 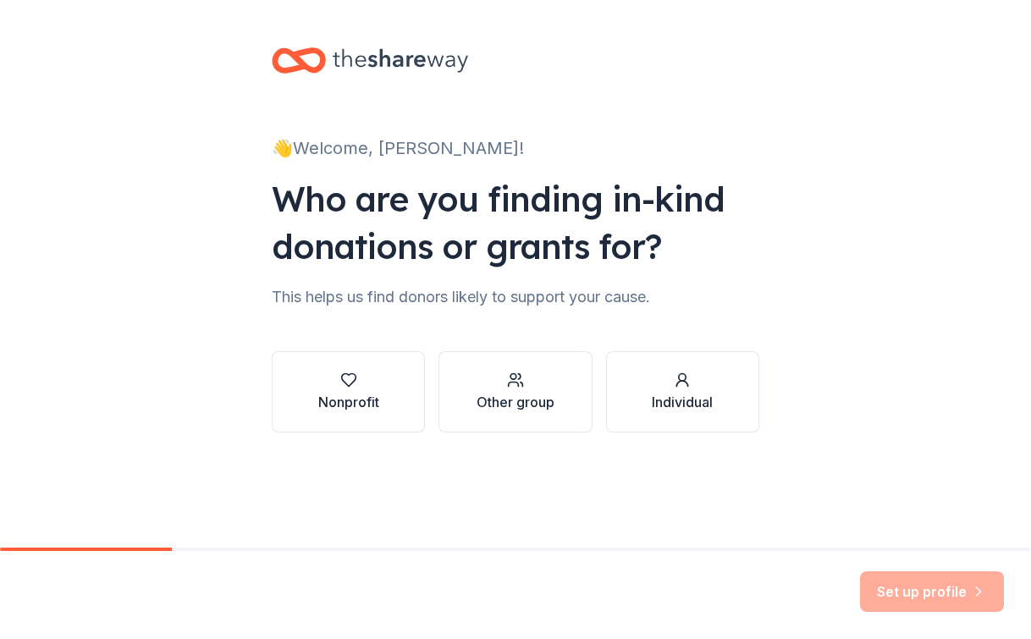 I want to click on button: Individual, so click(x=682, y=392).